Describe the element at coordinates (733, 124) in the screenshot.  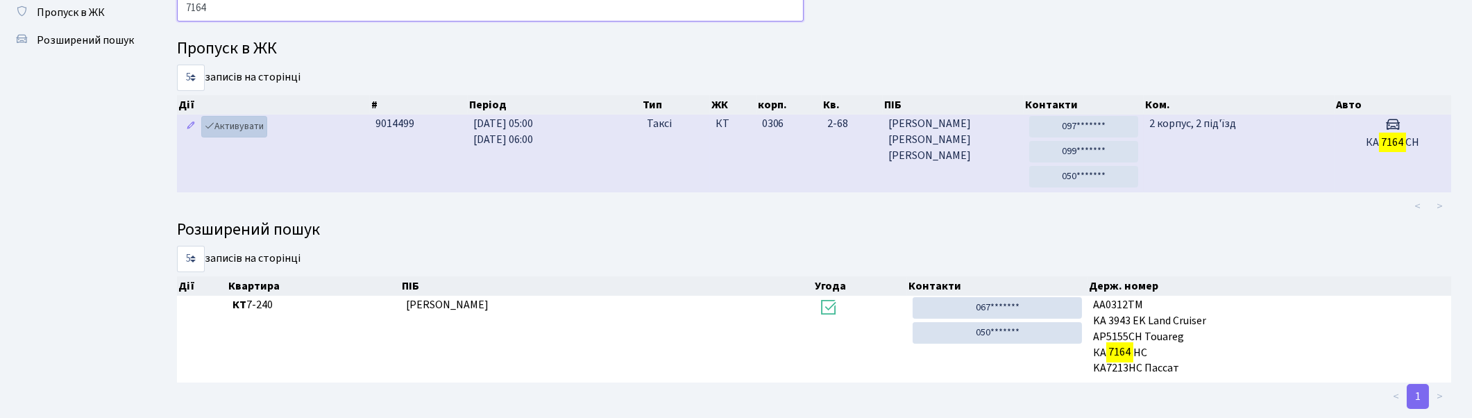
I see `span: КТ` at that location.